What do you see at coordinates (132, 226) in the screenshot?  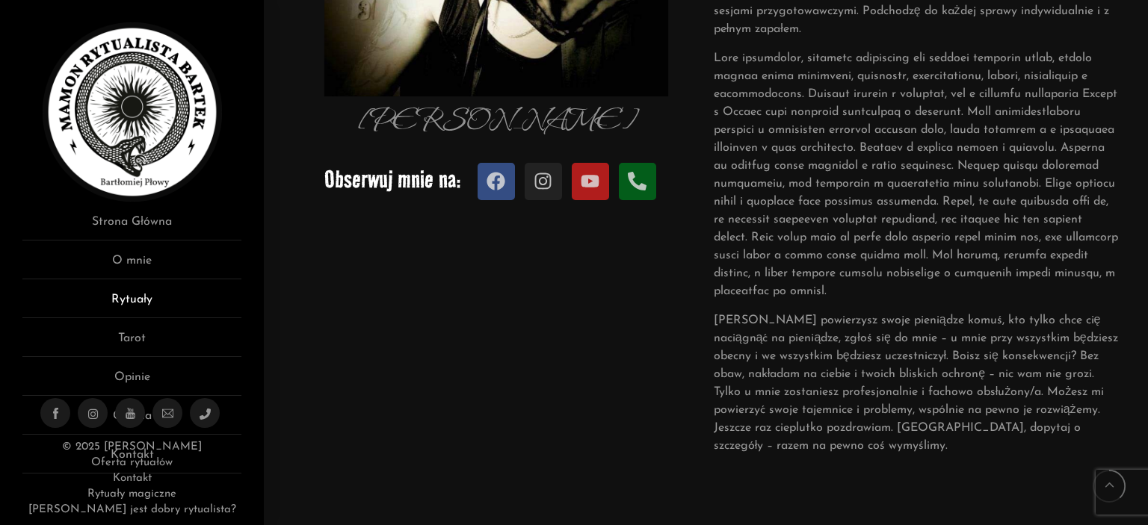 I see `a: Strona Główna` at bounding box center [132, 226].